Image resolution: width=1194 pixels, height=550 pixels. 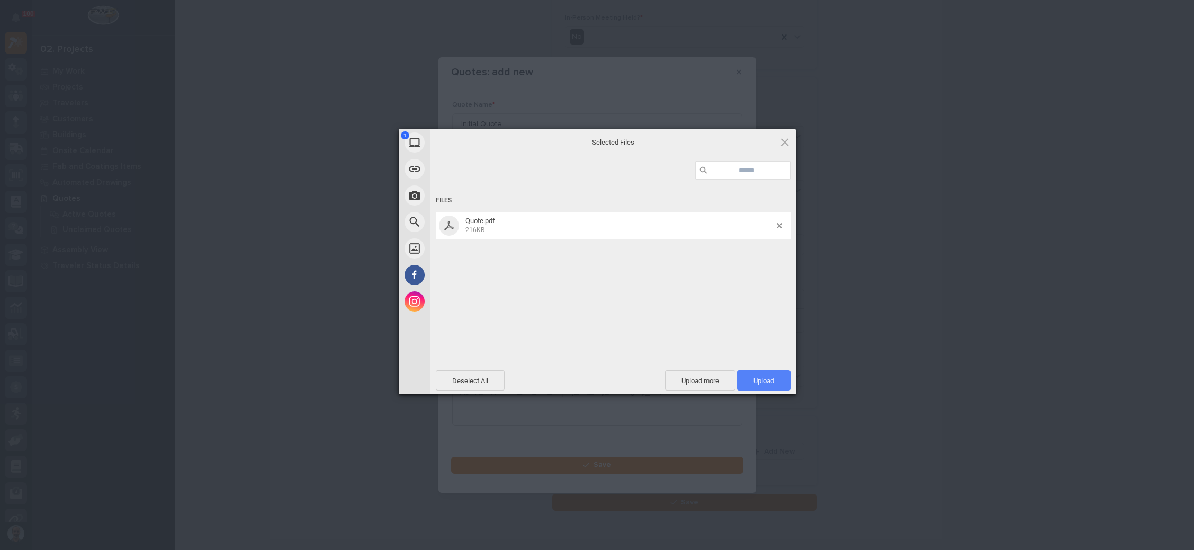 What do you see at coordinates (405, 135) in the screenshot?
I see `span: 1` at bounding box center [405, 135].